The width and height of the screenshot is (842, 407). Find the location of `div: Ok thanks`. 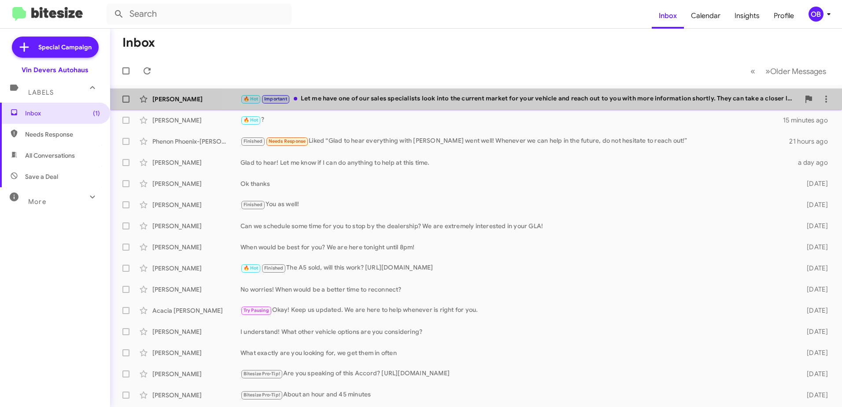

div: Ok thanks is located at coordinates (516, 184).